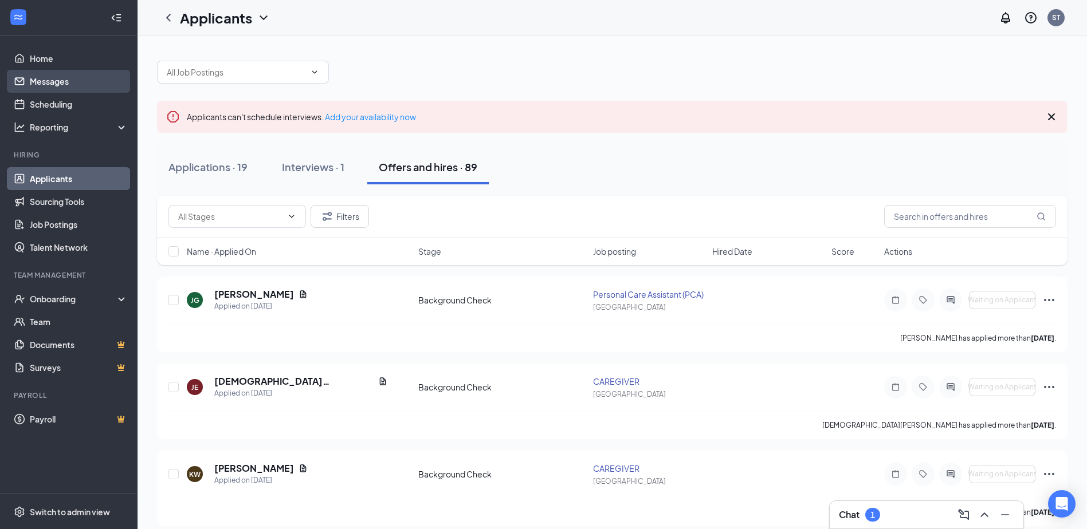 The height and width of the screenshot is (529, 1087). What do you see at coordinates (313, 167) in the screenshot?
I see `div: Interviews · 1` at bounding box center [313, 167].